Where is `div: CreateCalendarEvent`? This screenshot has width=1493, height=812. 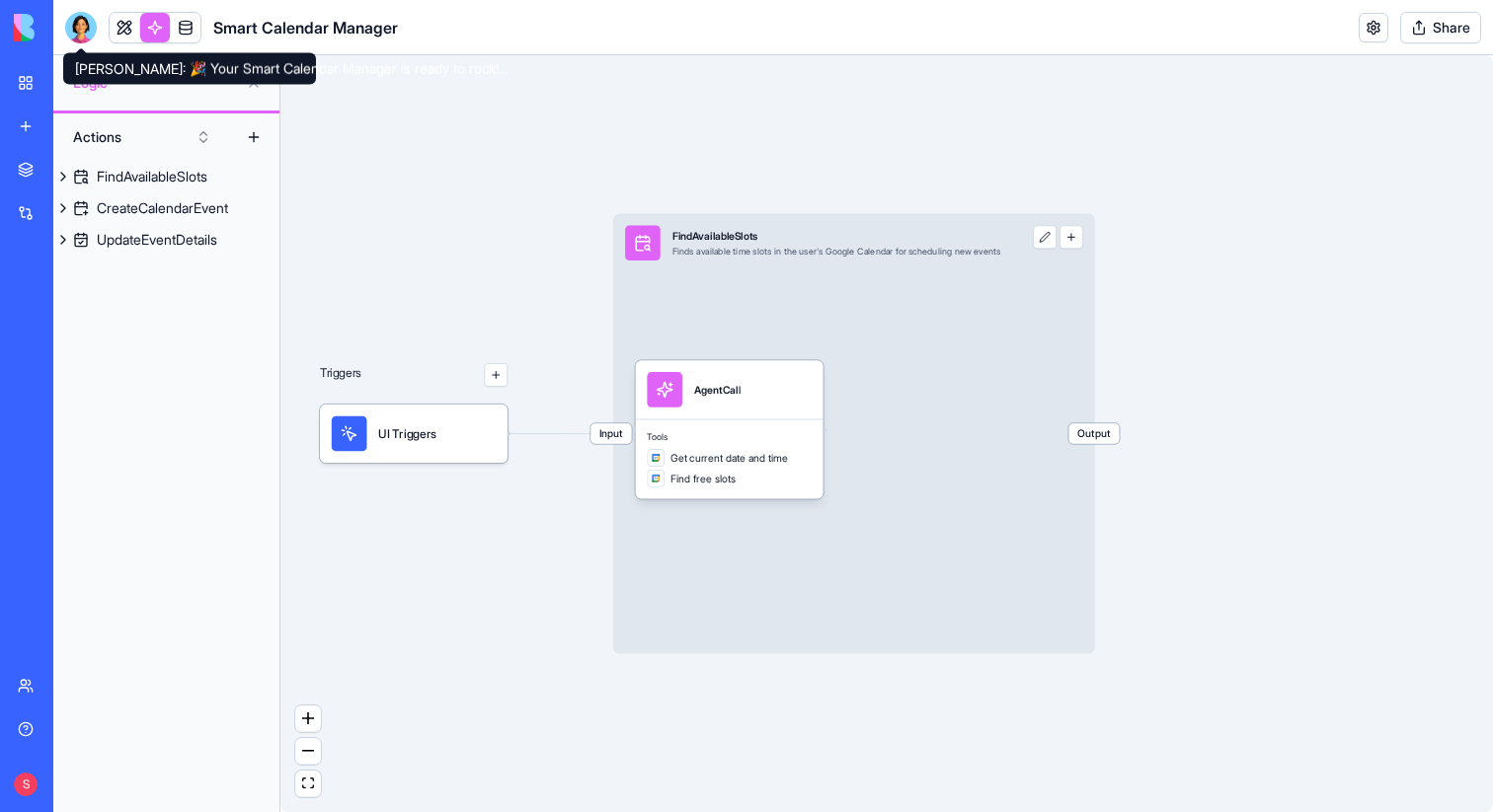 div: CreateCalendarEvent is located at coordinates (162, 208).